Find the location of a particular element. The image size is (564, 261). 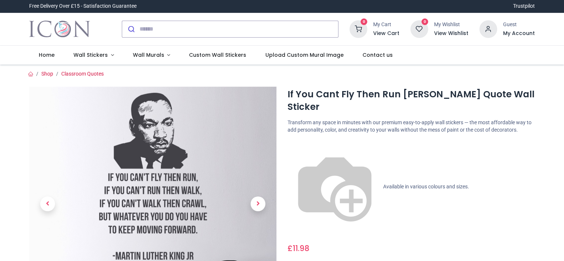

p: Transform any space in minutes with our premium easy-to-apply wall stickers — the most affordable... is located at coordinates (411, 126).